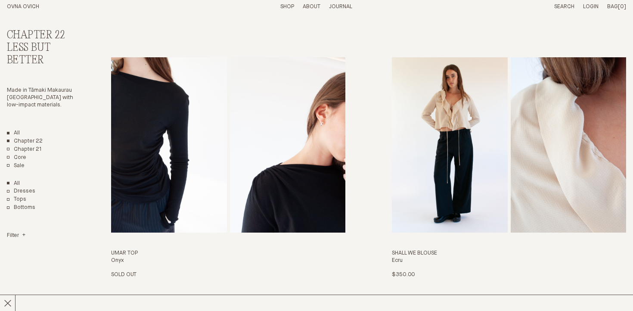  What do you see at coordinates (21, 191) in the screenshot?
I see `a: Dresses` at bounding box center [21, 191].